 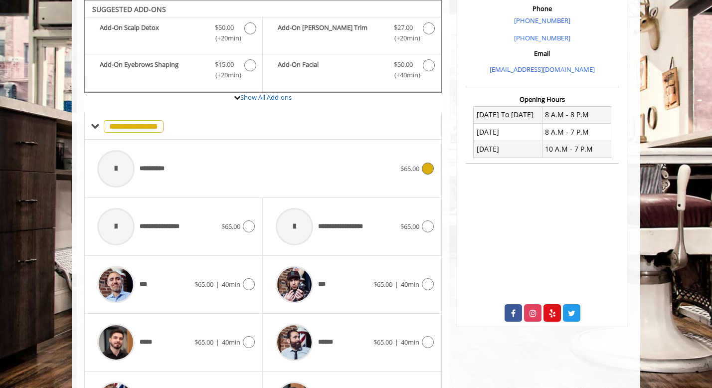 What do you see at coordinates (152, 33) in the screenshot?
I see `b: Add-On Scalp Detox` at bounding box center [152, 33].